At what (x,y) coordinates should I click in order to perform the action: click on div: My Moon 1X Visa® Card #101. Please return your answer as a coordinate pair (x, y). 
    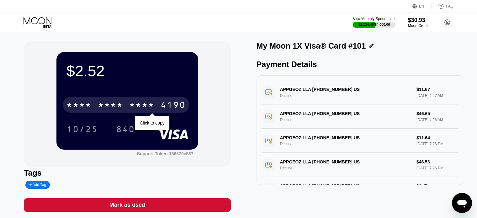
    Looking at the image, I should click on (311, 46).